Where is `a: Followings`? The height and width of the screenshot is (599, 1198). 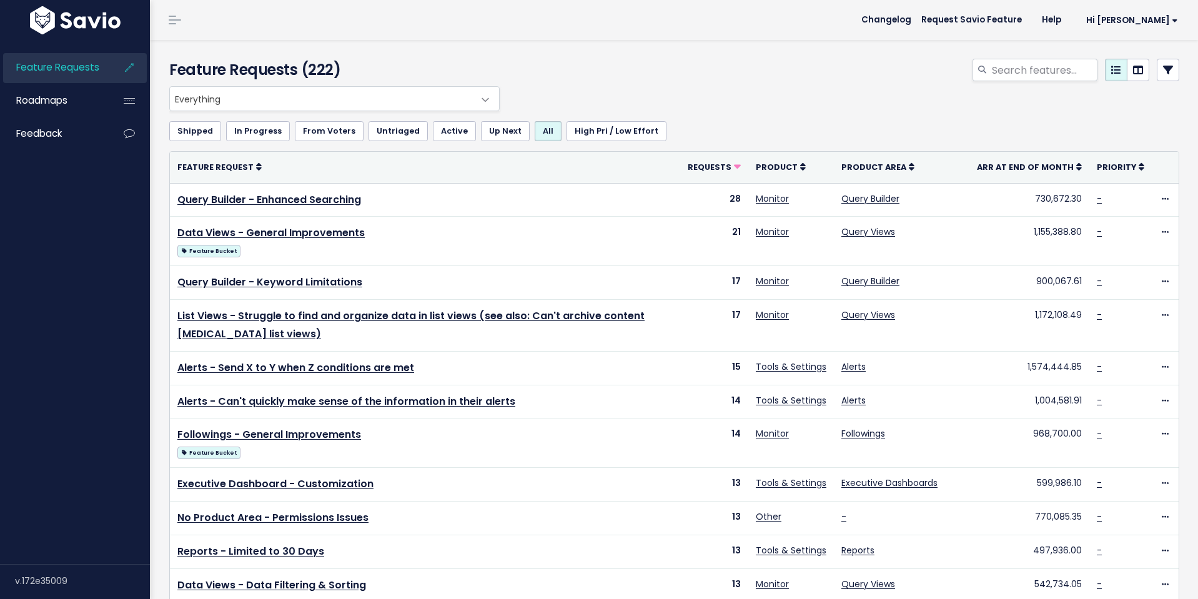 a: Followings is located at coordinates (863, 434).